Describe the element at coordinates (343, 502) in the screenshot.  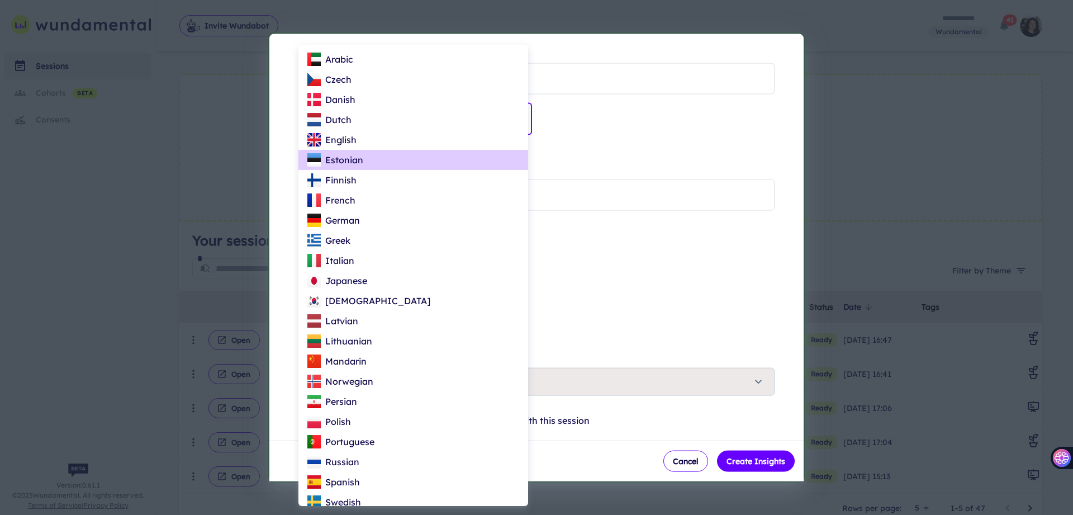
I see `p: Swedish` at that location.